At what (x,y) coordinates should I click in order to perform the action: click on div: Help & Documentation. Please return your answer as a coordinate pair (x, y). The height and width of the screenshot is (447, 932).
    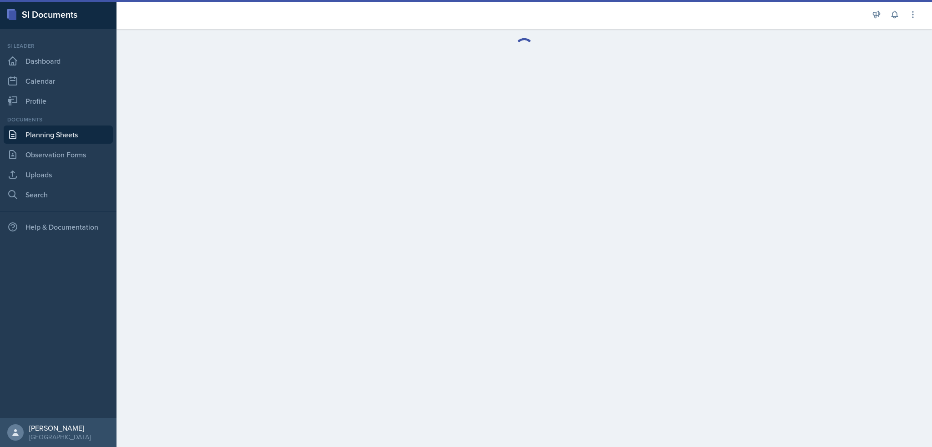
    Looking at the image, I should click on (58, 227).